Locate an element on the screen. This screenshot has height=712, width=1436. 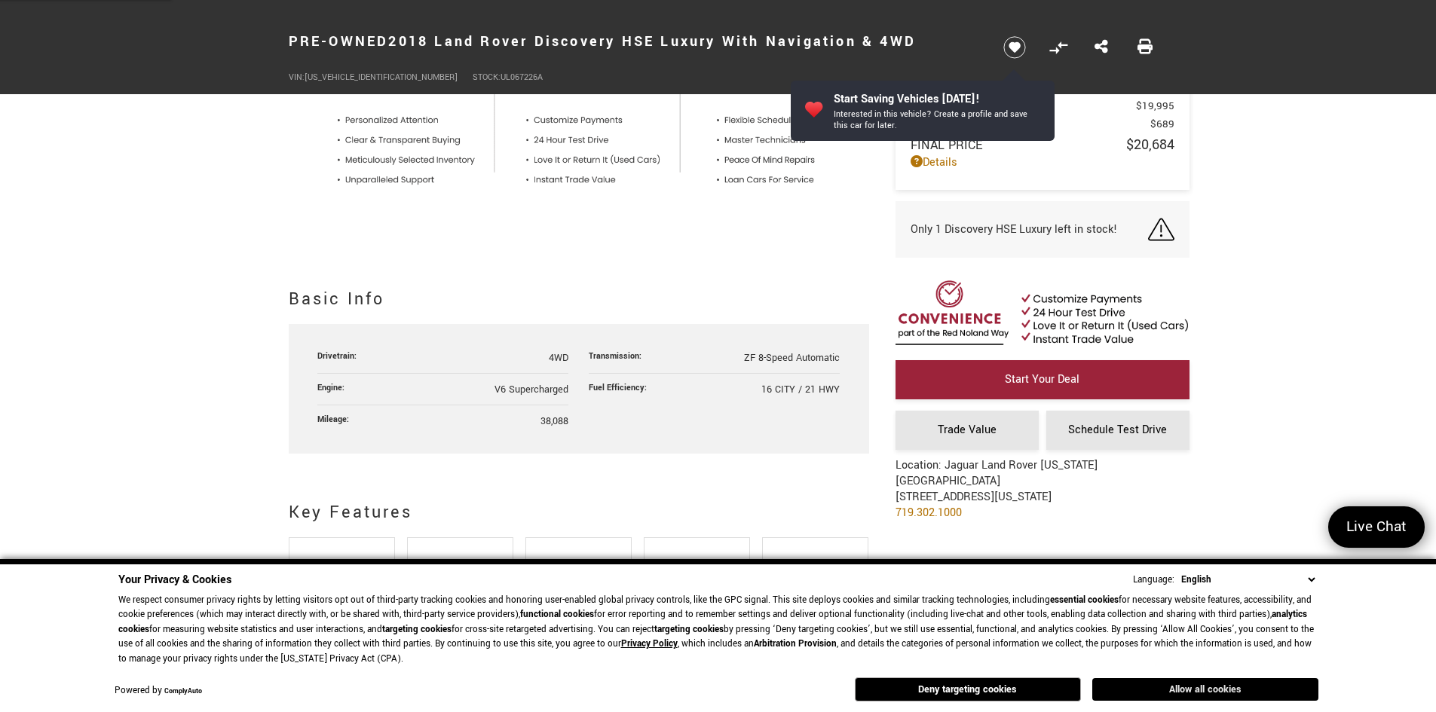
h2: Key Features is located at coordinates (579, 513).